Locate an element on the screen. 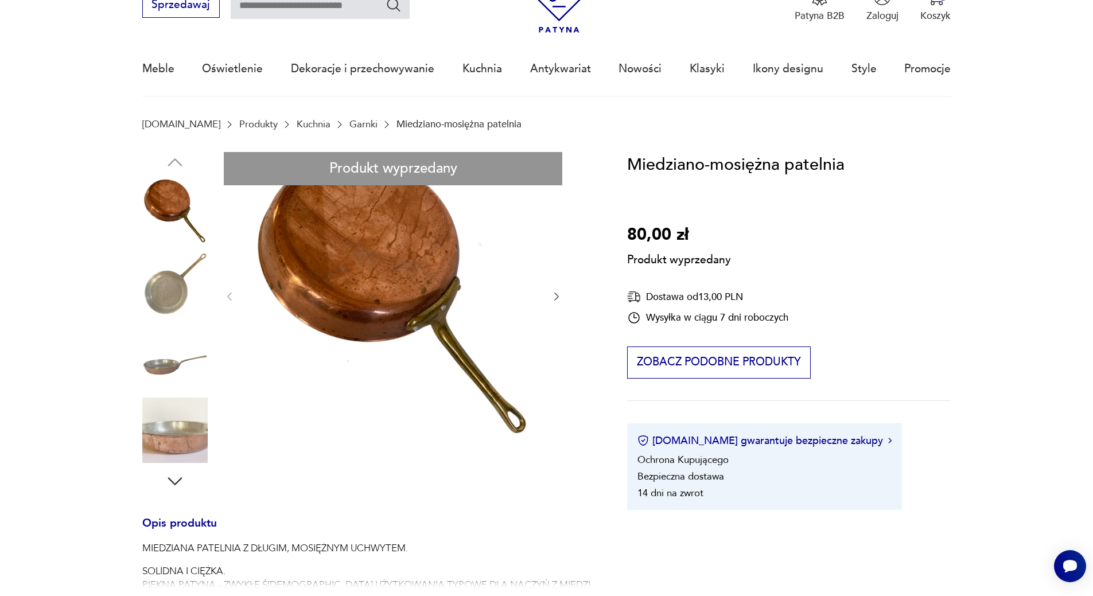 The image size is (1093, 596). a: Sprzedawaj is located at coordinates (181, 6).